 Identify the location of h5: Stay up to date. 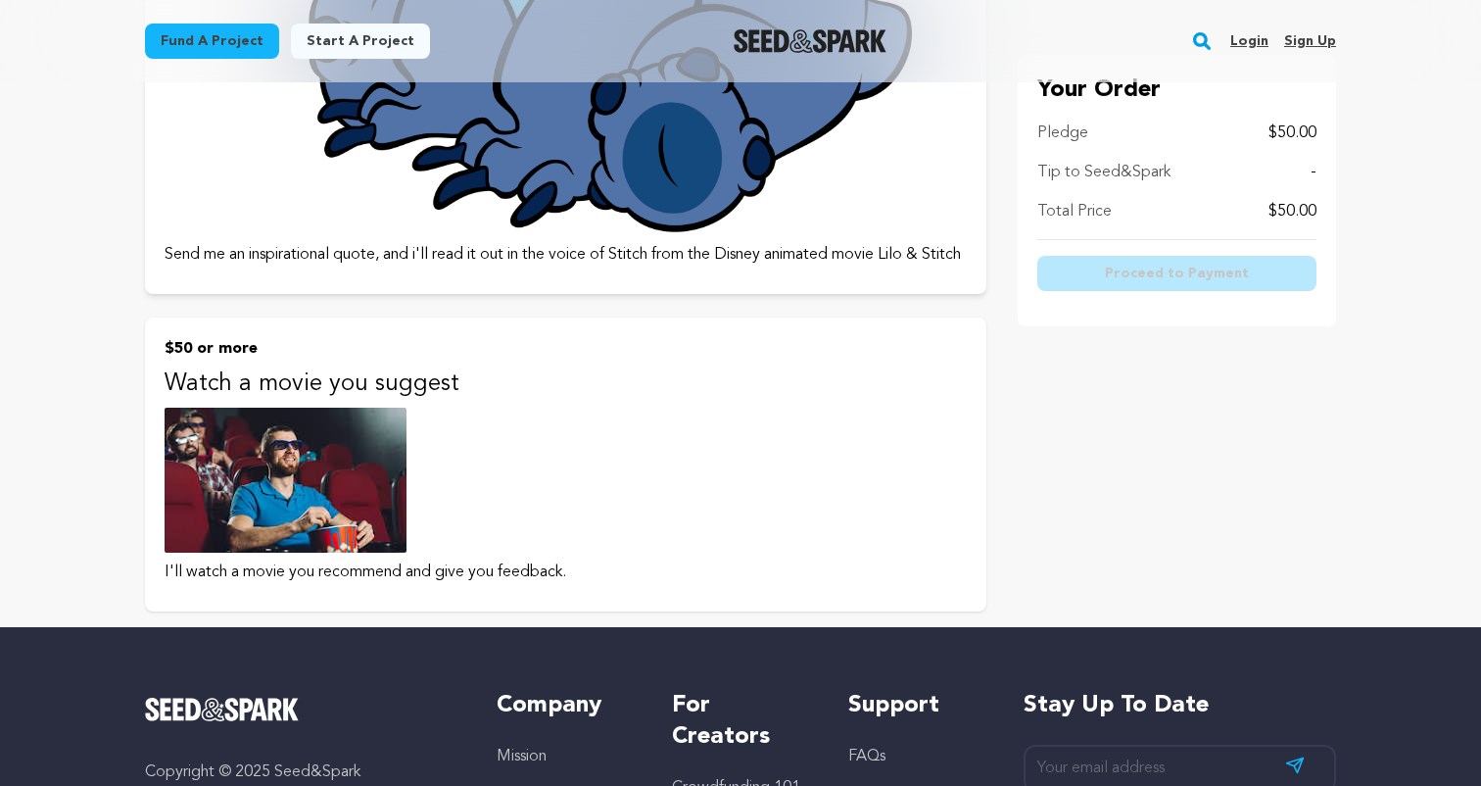
(1180, 705).